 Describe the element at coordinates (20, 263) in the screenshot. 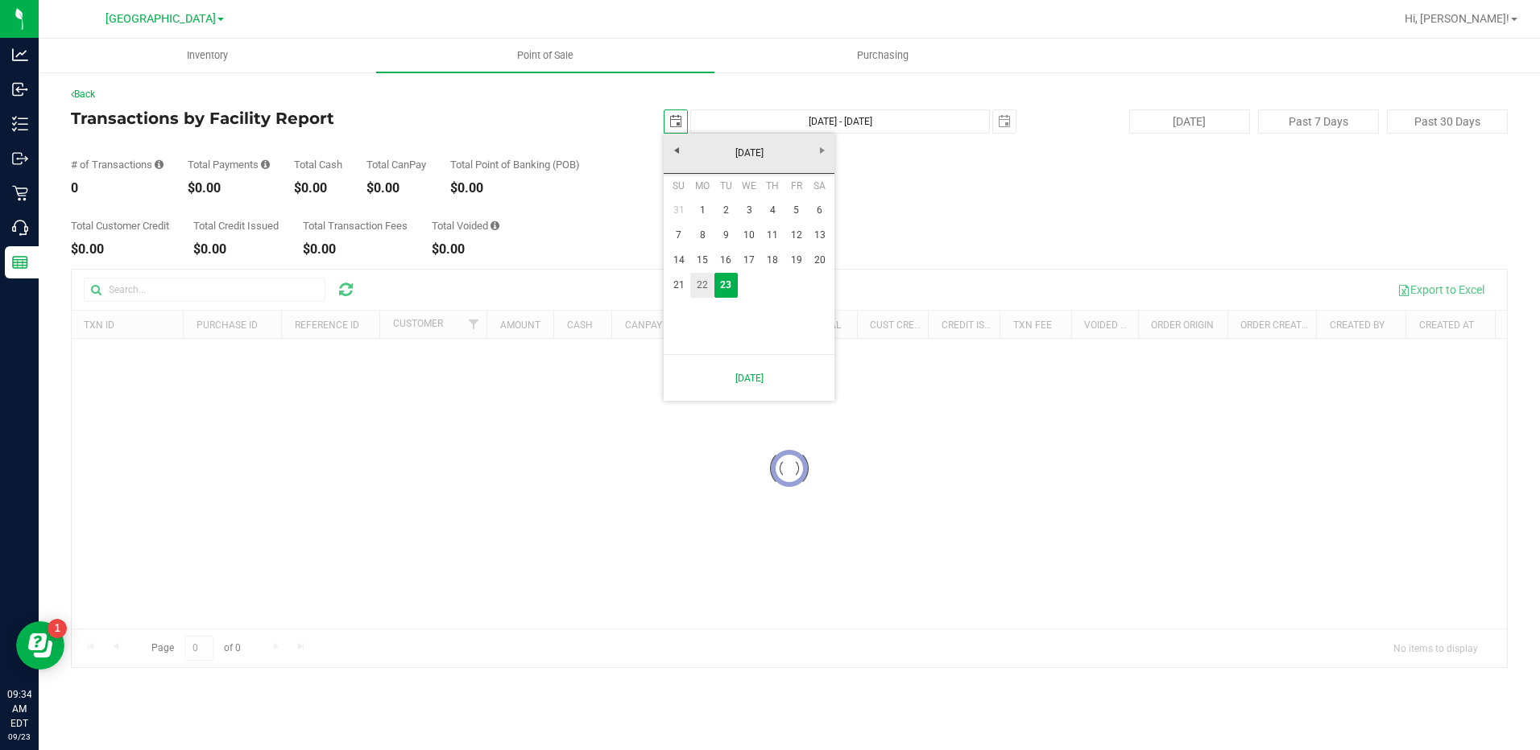

I see `inline-svg: Reports` at that location.